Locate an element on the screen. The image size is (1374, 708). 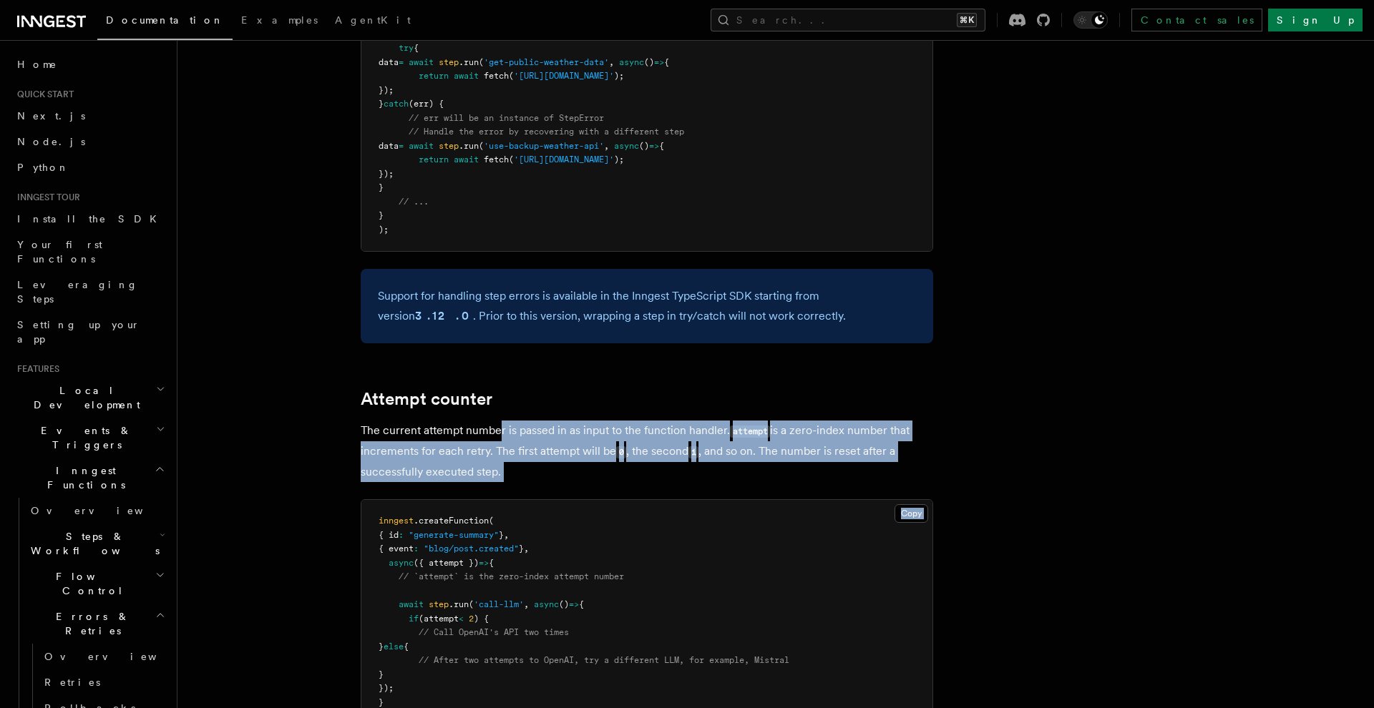
span: { event is located at coordinates (396, 549).